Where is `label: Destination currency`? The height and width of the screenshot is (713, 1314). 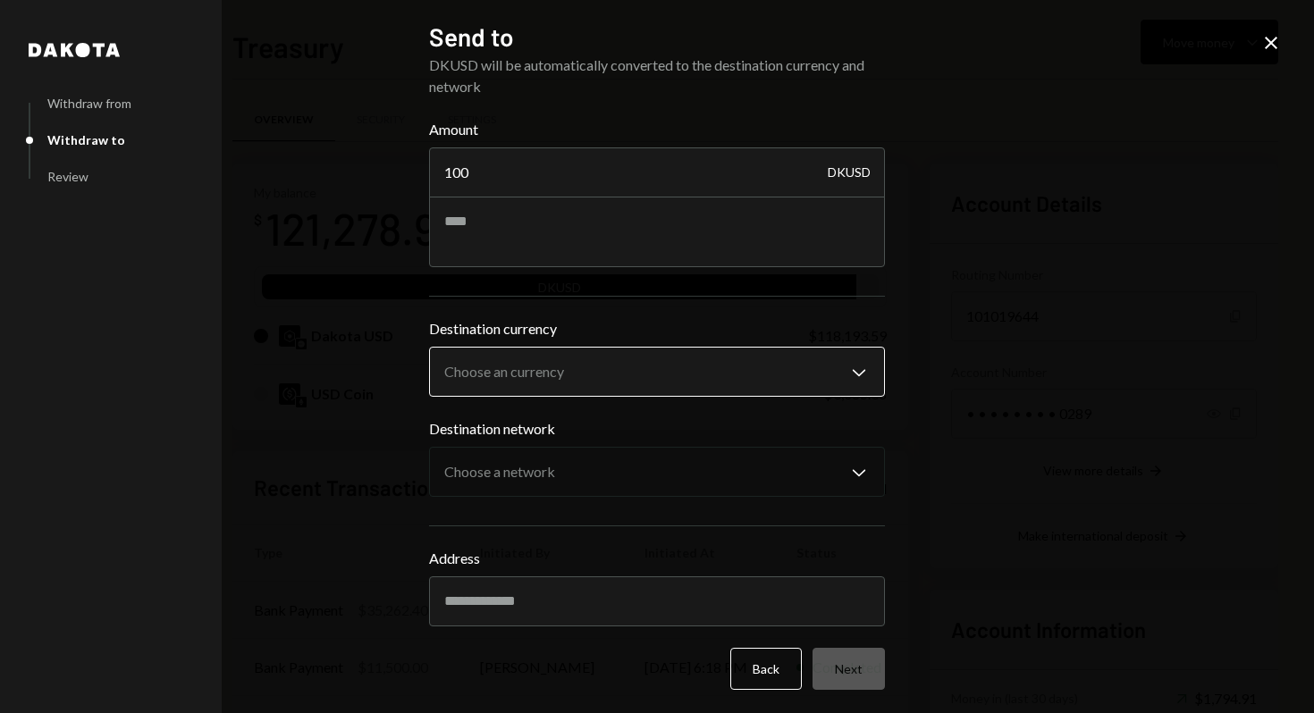
label: Destination currency is located at coordinates (657, 329).